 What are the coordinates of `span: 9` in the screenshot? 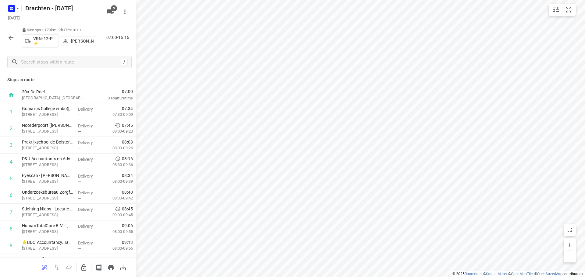 It's located at (114, 8).